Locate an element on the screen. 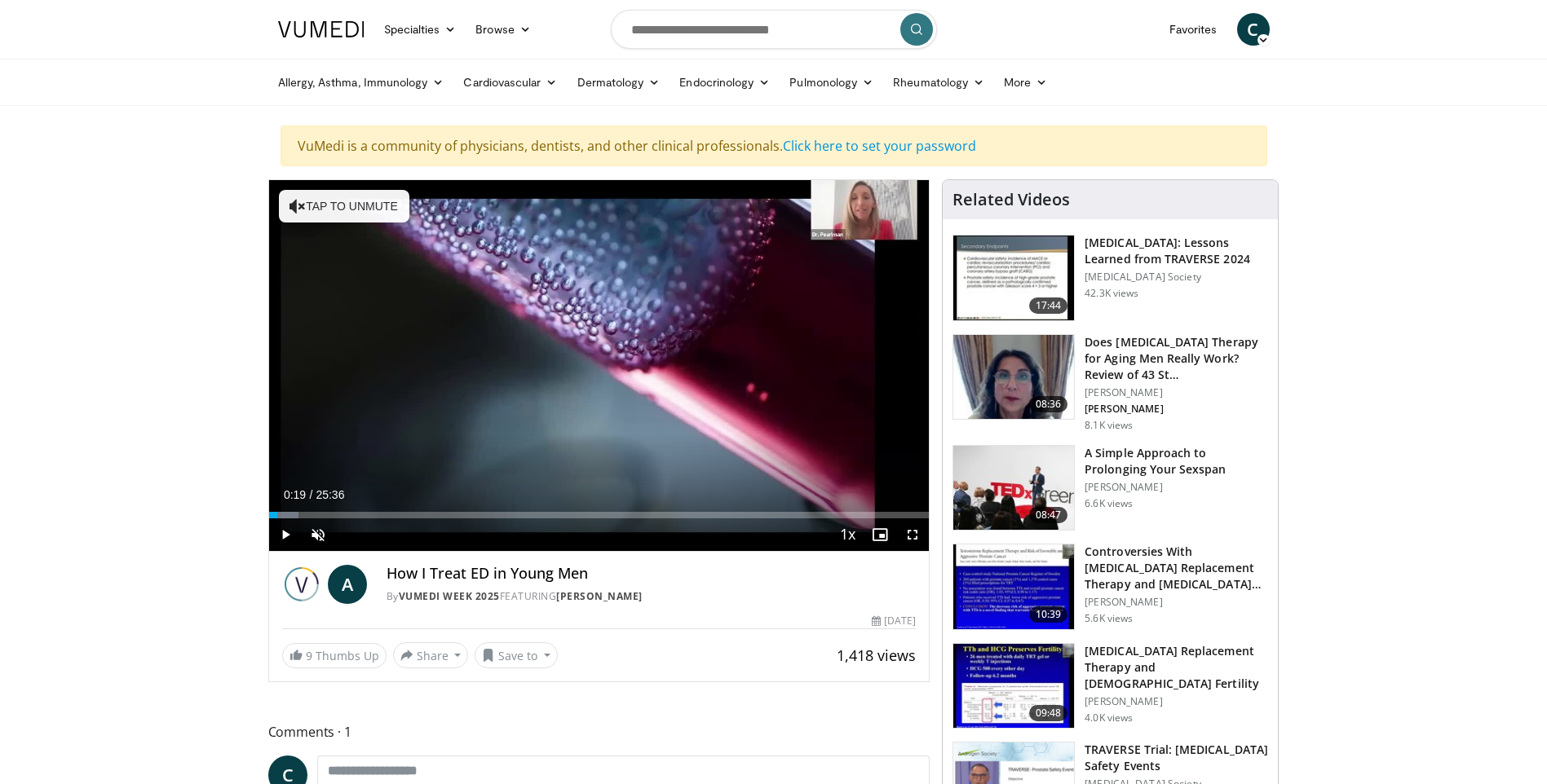  video-js: Video Player is located at coordinates (600, 366).